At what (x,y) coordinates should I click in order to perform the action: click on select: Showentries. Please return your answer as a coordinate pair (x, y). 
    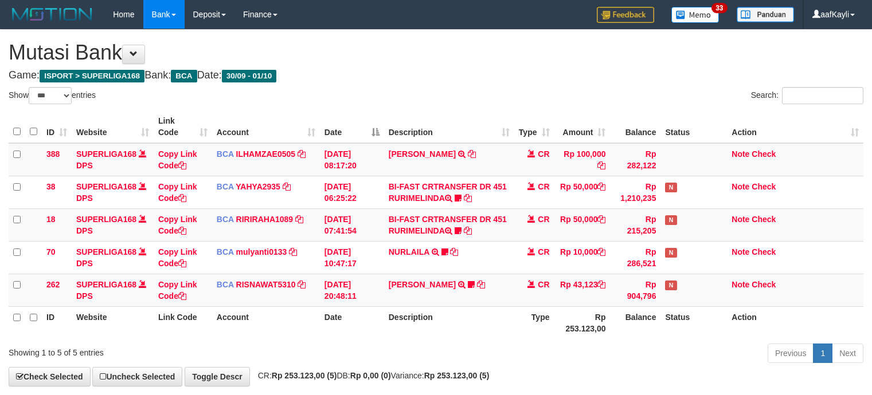
    Looking at the image, I should click on (50, 96).